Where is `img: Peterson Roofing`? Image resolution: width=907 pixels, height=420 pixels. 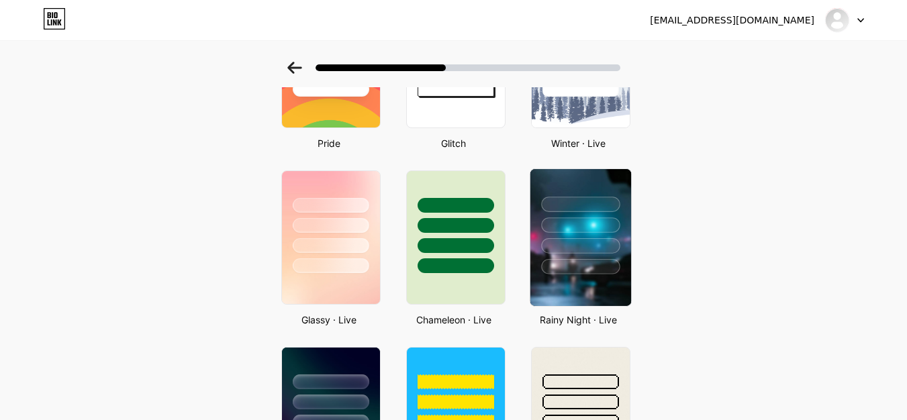 img: Peterson Roofing is located at coordinates (837, 20).